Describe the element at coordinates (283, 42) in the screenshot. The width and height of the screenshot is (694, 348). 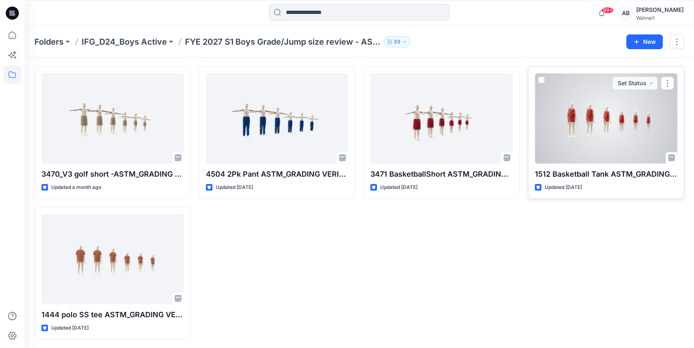
I see `p: FYE 2027 S1 Boys Grade/Jump size review - ASTM grades` at that location.